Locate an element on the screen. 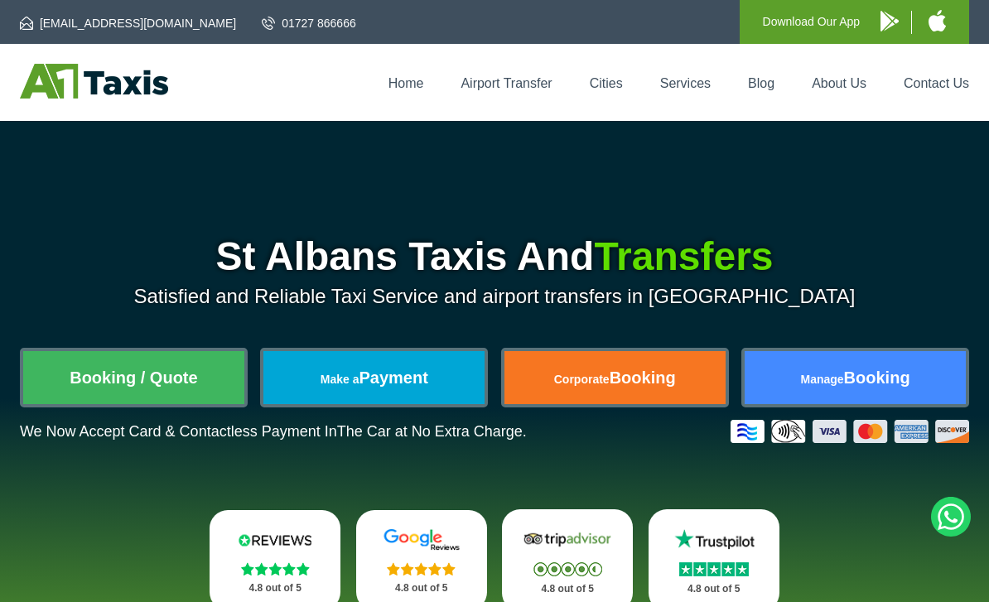 This screenshot has width=989, height=602. h1: St Albans Taxis And is located at coordinates (495, 257).